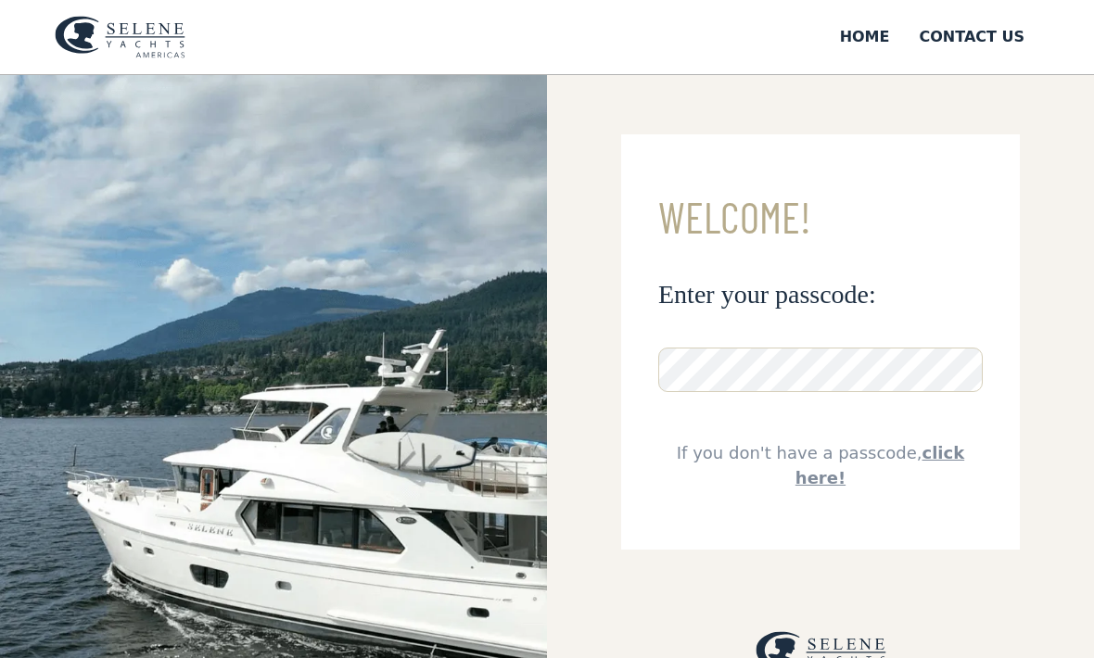 Image resolution: width=1094 pixels, height=658 pixels. Describe the element at coordinates (821, 217) in the screenshot. I see `h3: Welcome!` at that location.